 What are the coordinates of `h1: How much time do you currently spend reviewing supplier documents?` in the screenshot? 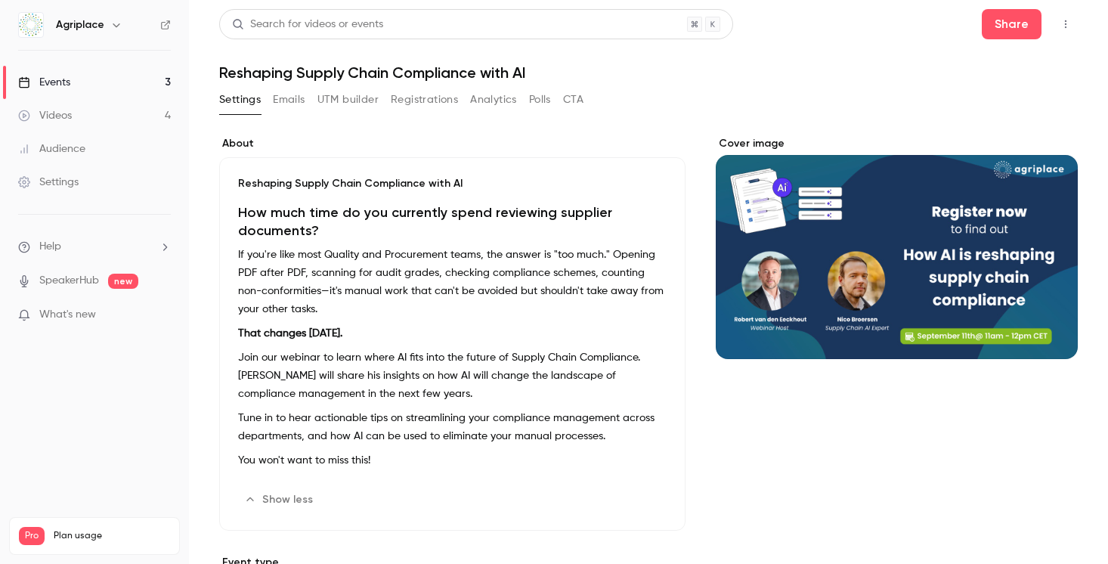 It's located at (452, 222).